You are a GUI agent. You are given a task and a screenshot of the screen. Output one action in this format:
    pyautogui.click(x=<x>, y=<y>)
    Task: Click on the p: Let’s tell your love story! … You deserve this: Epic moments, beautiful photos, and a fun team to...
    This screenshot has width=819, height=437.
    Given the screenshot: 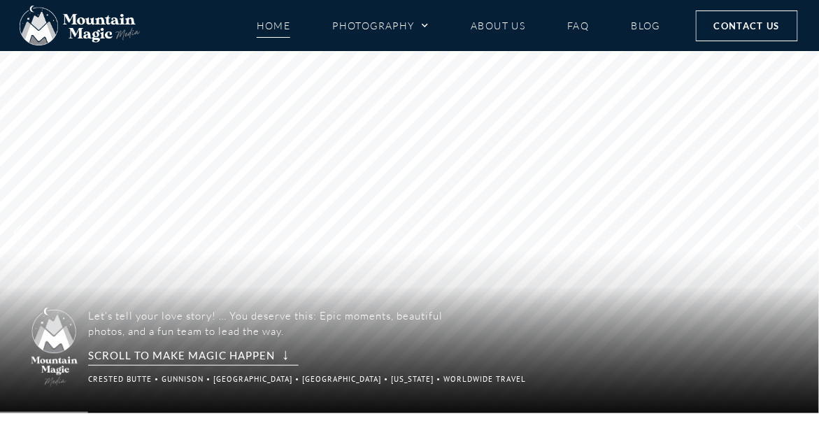 What is the action you would take?
    pyautogui.click(x=265, y=324)
    